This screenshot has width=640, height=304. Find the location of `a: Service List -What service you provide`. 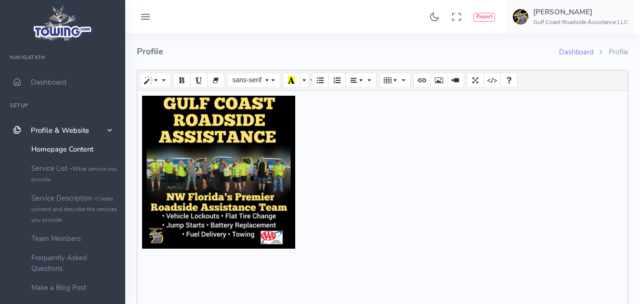

a: Service List -What service you provide is located at coordinates (75, 174).